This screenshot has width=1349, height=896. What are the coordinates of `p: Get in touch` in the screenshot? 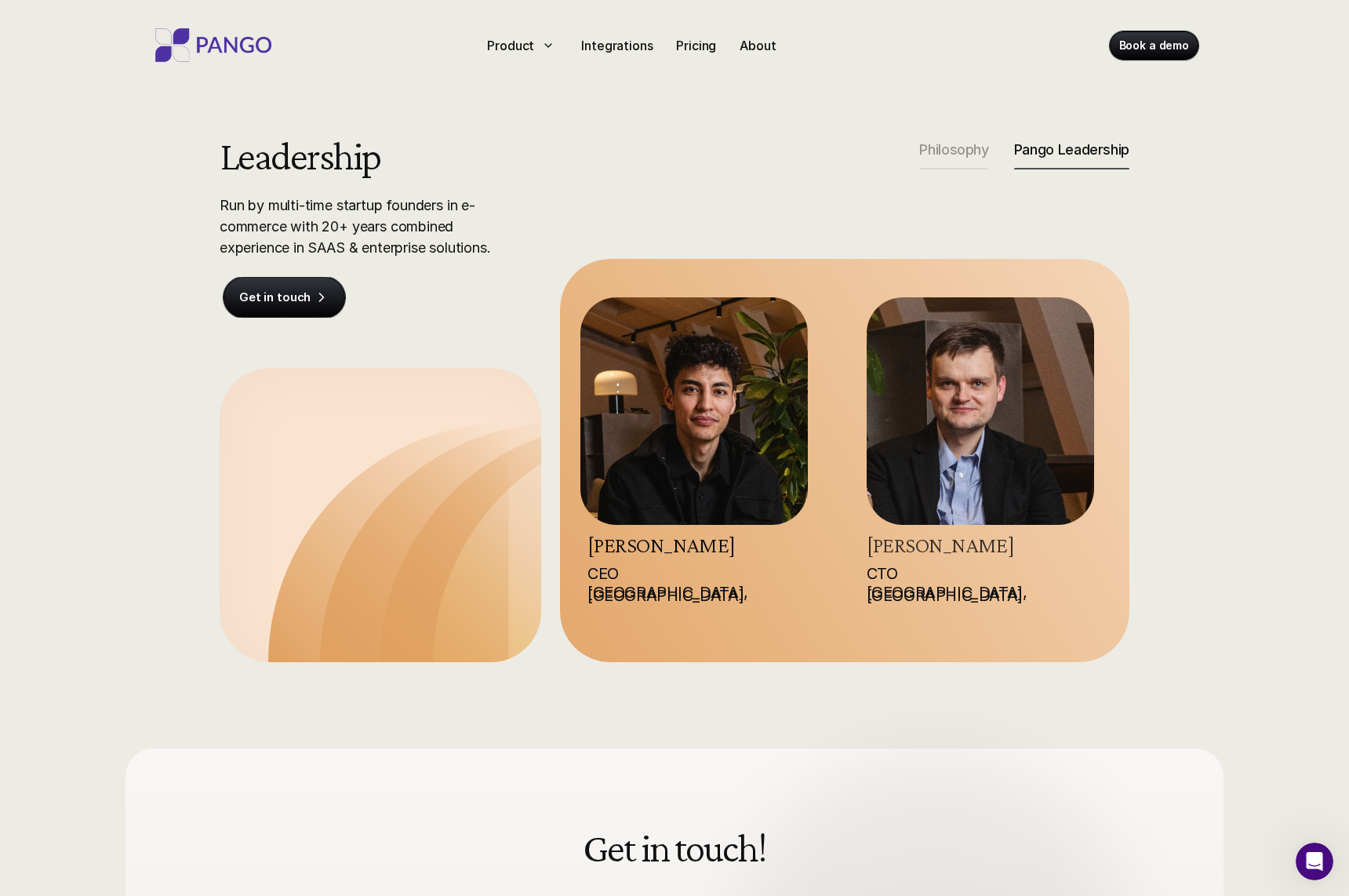 It's located at (275, 297).